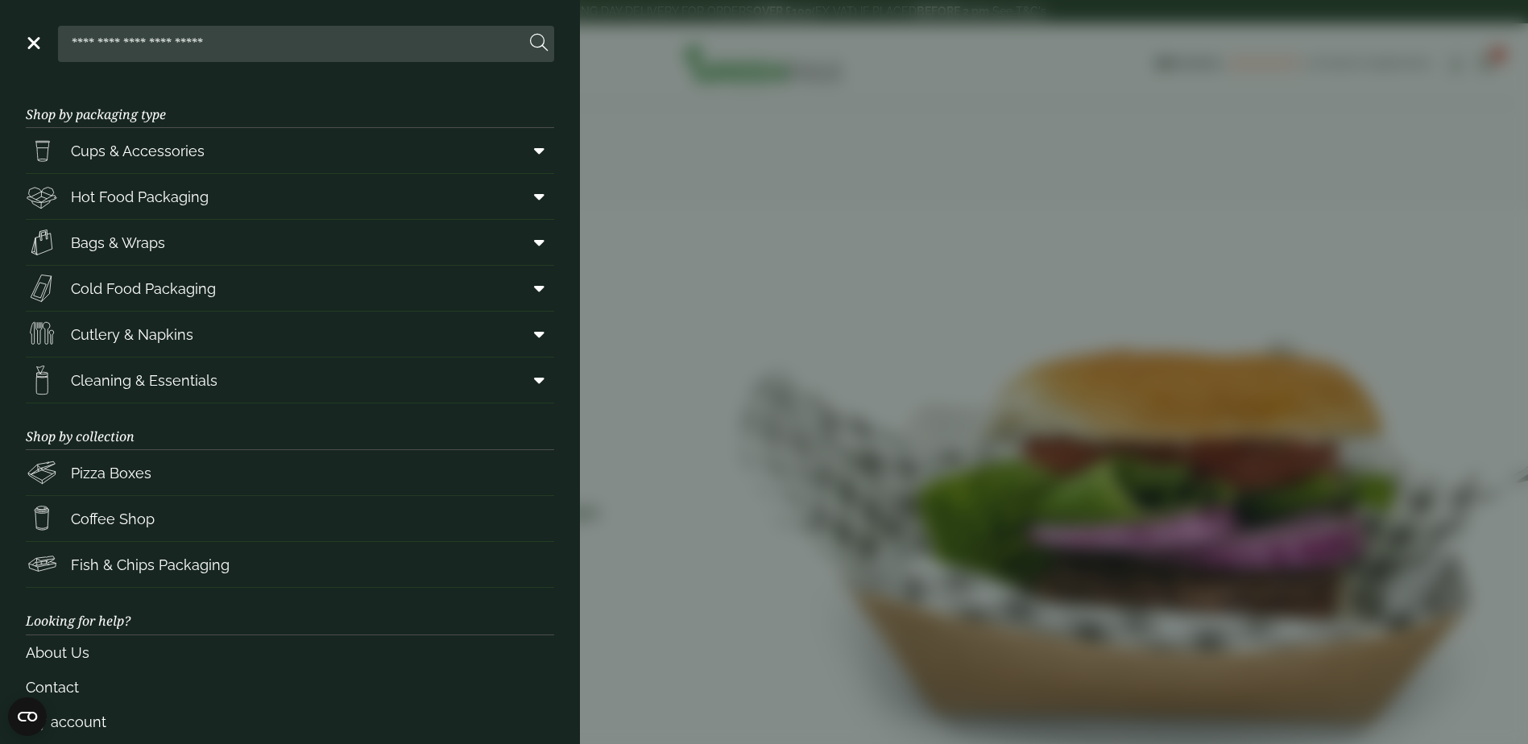  What do you see at coordinates (139, 197) in the screenshot?
I see `span: Hot Food Packaging` at bounding box center [139, 197].